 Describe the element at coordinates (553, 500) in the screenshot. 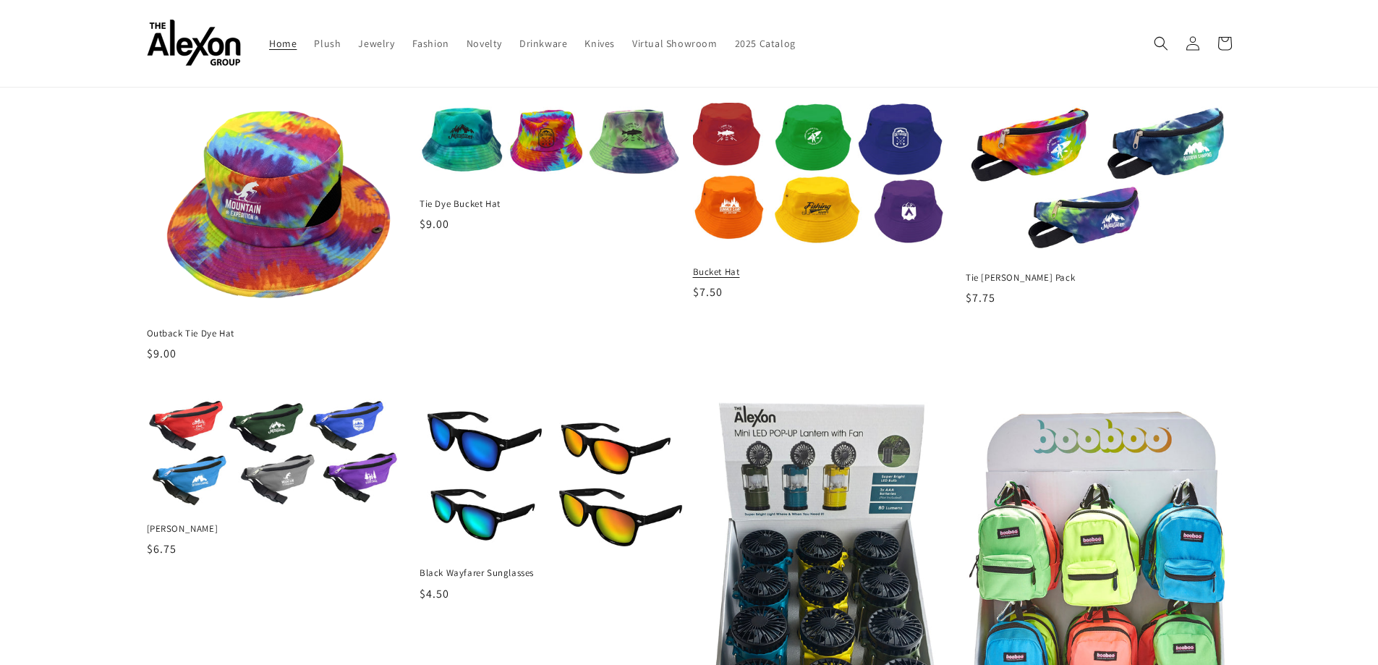

I see `a: Black Wayfarer Sunglasses Black Wayfarer Sunglasses $4.50` at that location.